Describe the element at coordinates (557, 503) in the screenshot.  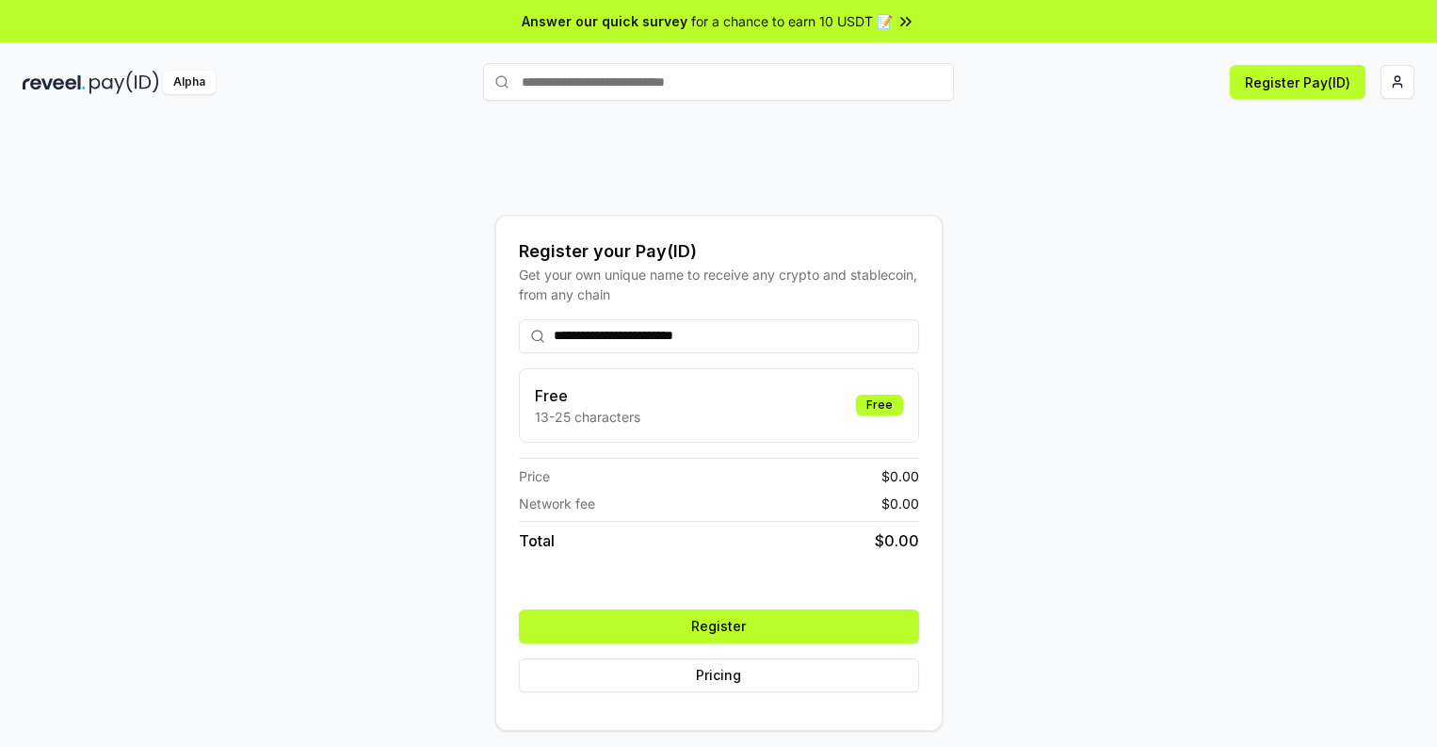
I see `span: Network fee` at that location.